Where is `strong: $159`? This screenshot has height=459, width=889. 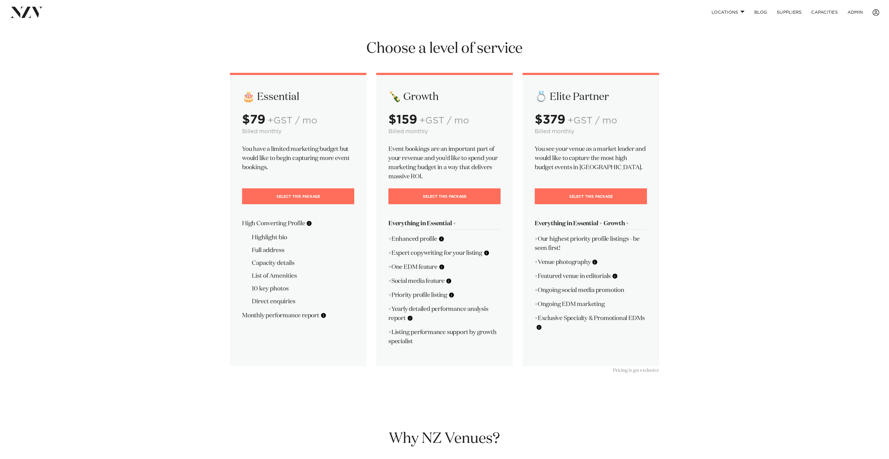
strong: $159 is located at coordinates (403, 120).